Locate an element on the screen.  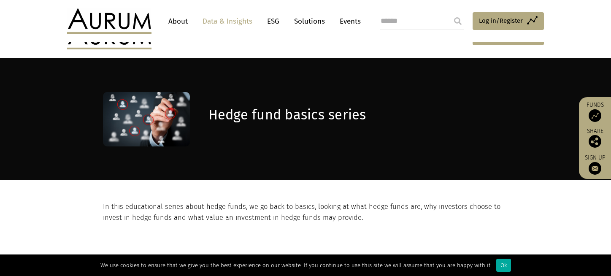
img: Sign up to our newsletter is located at coordinates (595, 168).